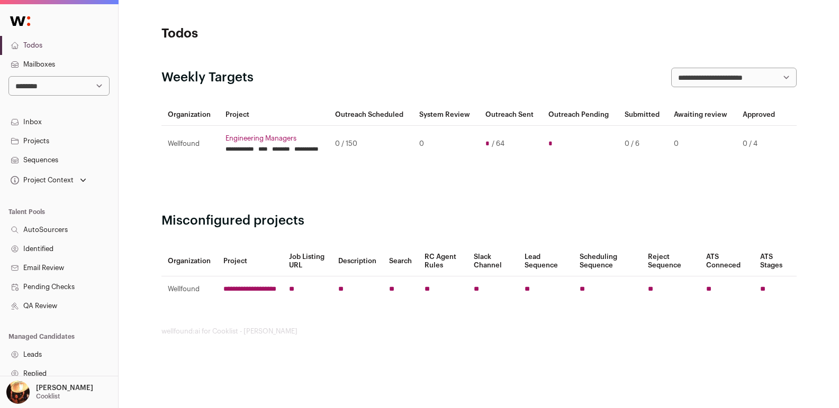 The width and height of the screenshot is (839, 408). I want to click on a: Engineering Managers, so click(274, 139).